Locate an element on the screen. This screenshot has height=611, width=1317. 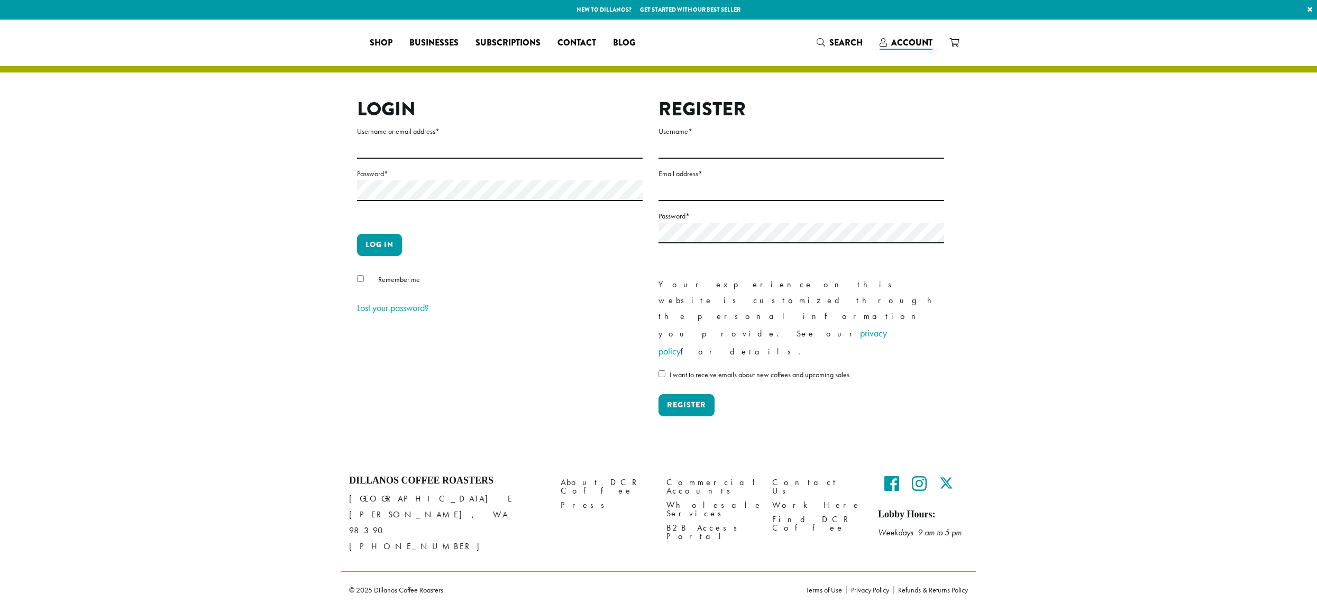
p: © 2025 Dillanos Coffee Roasters. is located at coordinates (569, 590).